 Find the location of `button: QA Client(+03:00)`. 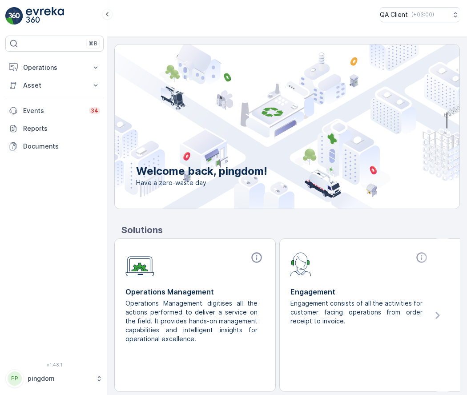

button: QA Client(+03:00) is located at coordinates (420, 15).